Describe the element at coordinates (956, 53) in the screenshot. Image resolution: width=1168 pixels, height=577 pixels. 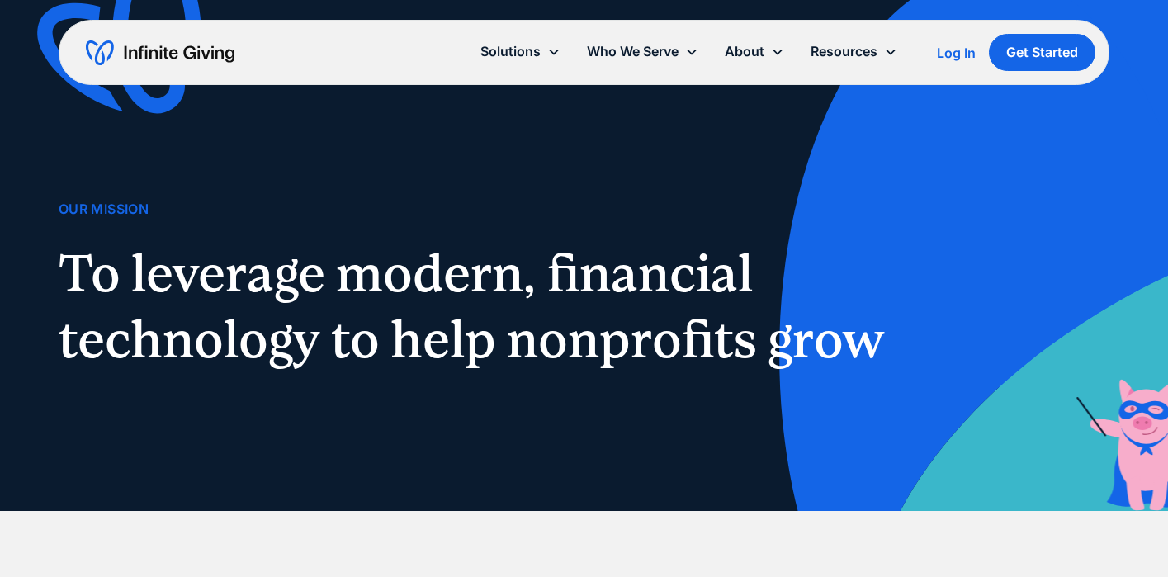
I see `a: Log In` at that location.